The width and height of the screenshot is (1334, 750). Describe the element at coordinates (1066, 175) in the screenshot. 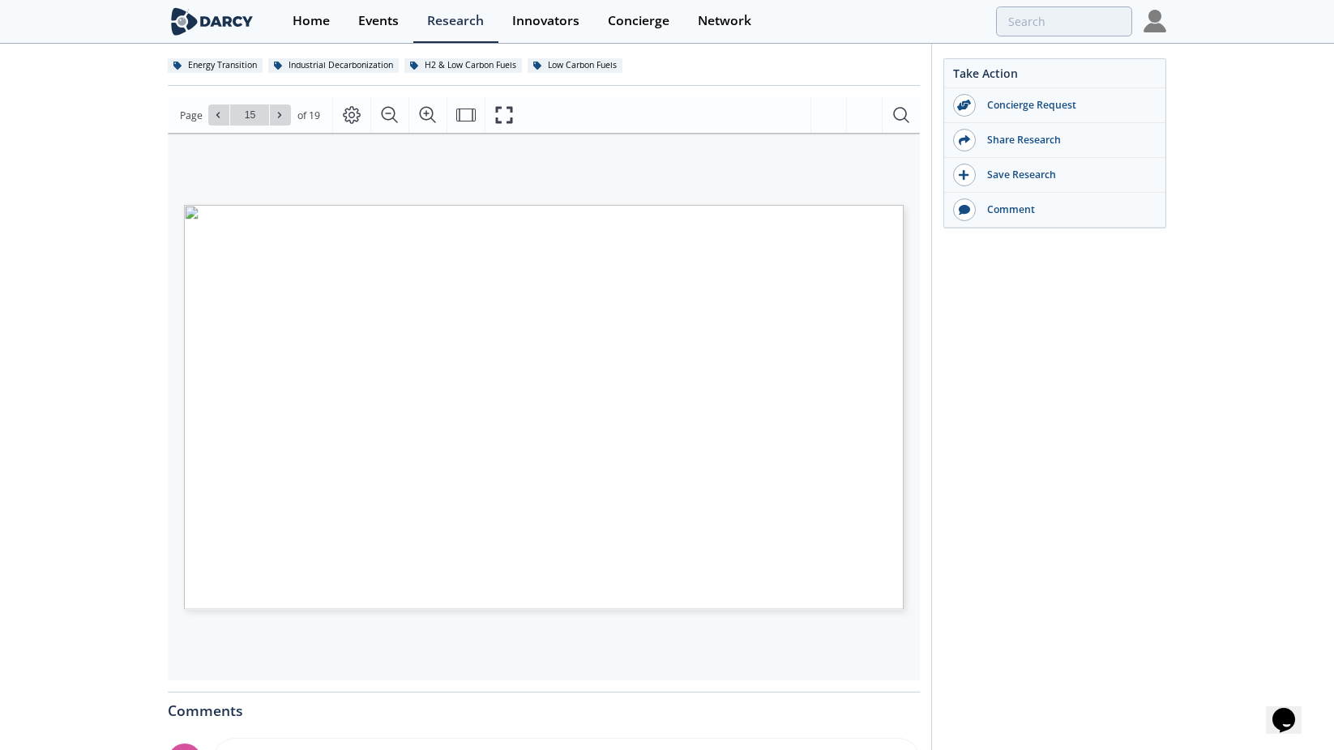

I see `div: Save Research` at that location.